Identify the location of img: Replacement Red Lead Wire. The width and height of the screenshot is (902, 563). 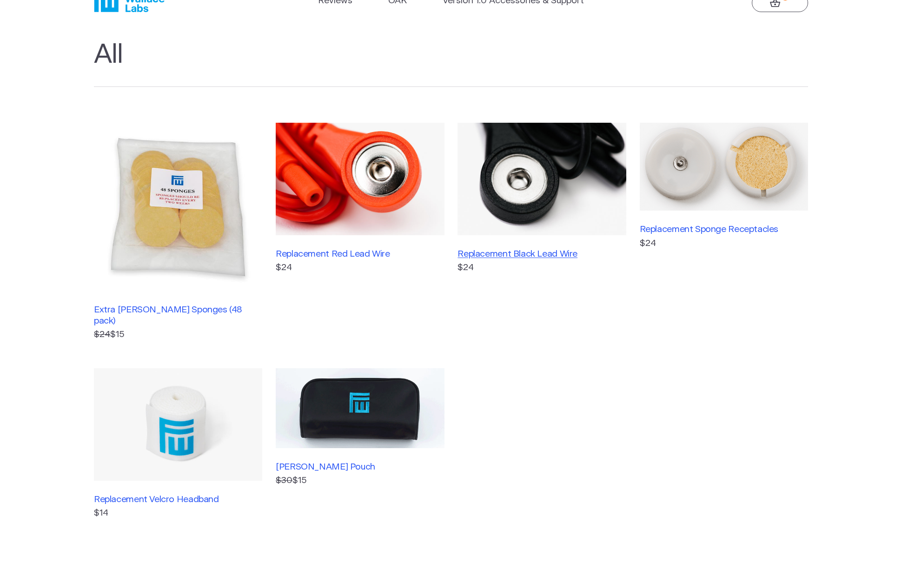
(360, 179).